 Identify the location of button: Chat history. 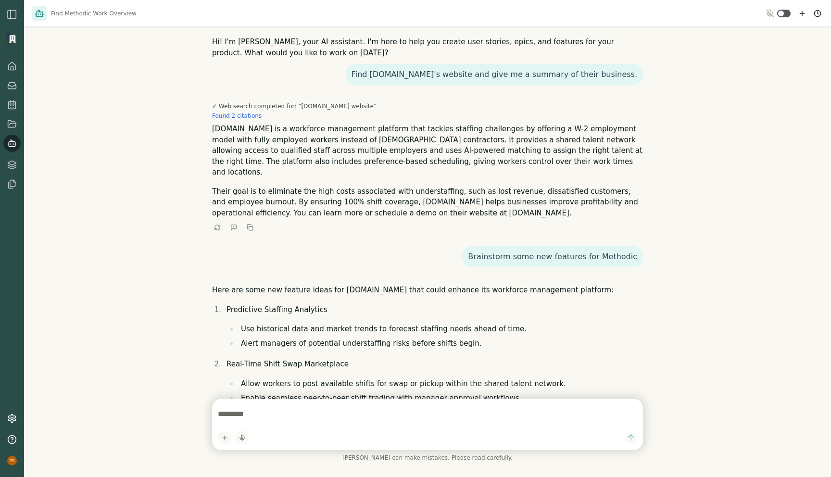
(817, 13).